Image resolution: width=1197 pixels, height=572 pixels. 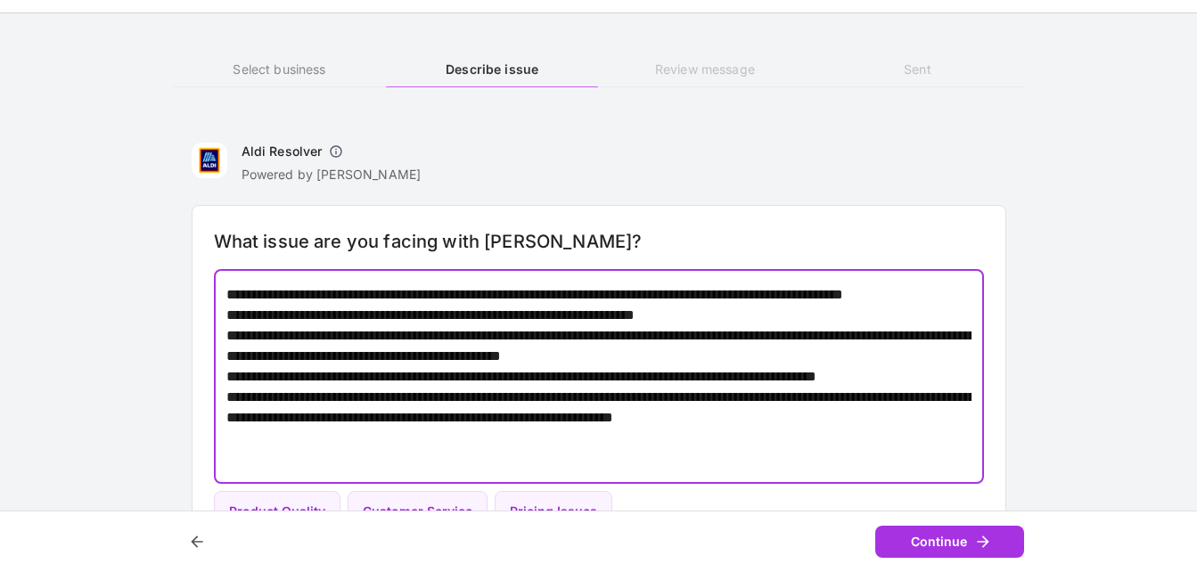 What do you see at coordinates (553, 511) in the screenshot?
I see `button: Pricing Issues` at bounding box center [553, 511].